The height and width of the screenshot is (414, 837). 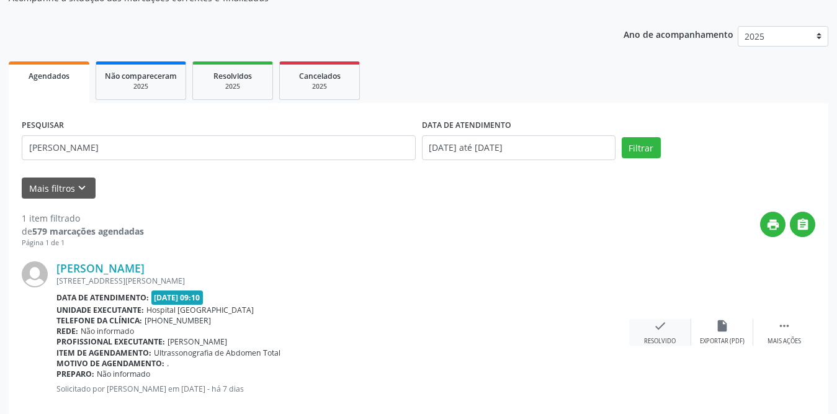 What do you see at coordinates (58, 188) in the screenshot?
I see `button: Mais filtroskeyboard_arrow_down` at bounding box center [58, 188].